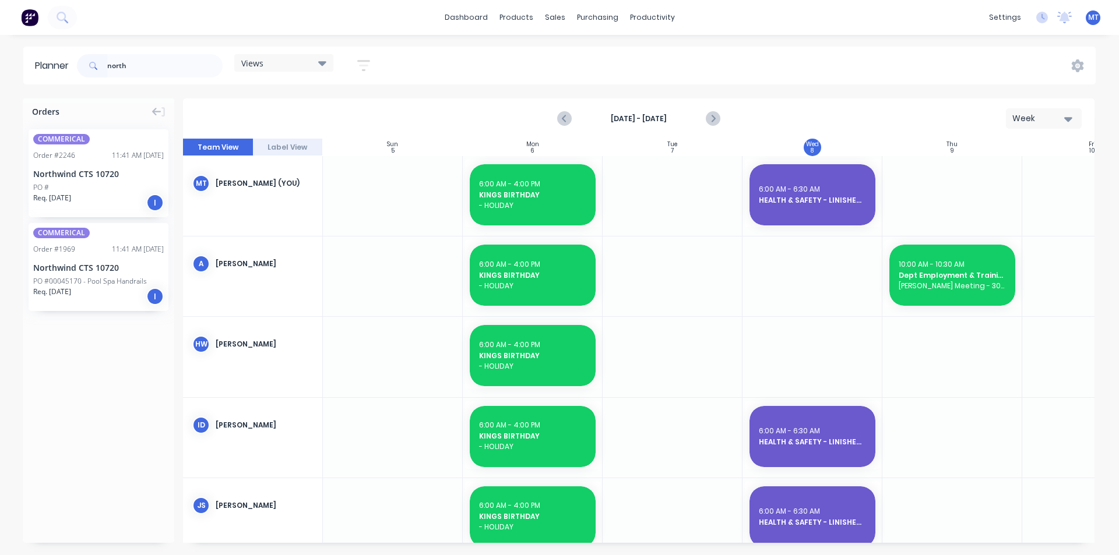 This screenshot has width=1119, height=555. What do you see at coordinates (1039, 118) in the screenshot?
I see `div: Week` at bounding box center [1039, 118].